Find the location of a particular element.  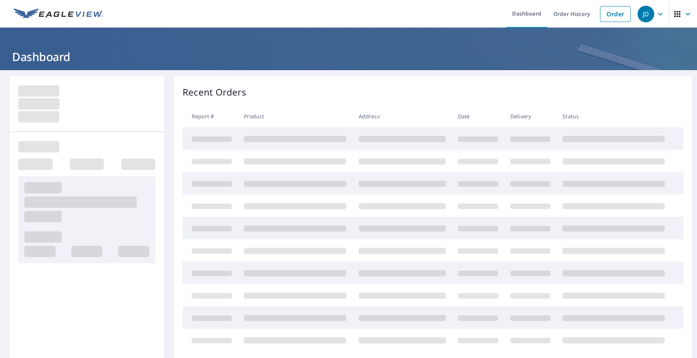

th: Delivery is located at coordinates (530, 116).